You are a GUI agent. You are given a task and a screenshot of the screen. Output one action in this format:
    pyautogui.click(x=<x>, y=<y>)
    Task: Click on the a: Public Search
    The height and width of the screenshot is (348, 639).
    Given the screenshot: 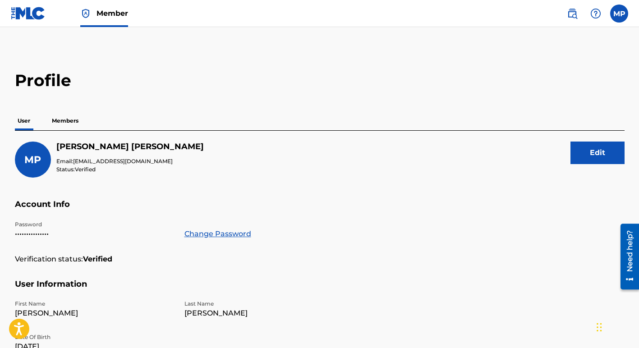 What is the action you would take?
    pyautogui.click(x=572, y=14)
    